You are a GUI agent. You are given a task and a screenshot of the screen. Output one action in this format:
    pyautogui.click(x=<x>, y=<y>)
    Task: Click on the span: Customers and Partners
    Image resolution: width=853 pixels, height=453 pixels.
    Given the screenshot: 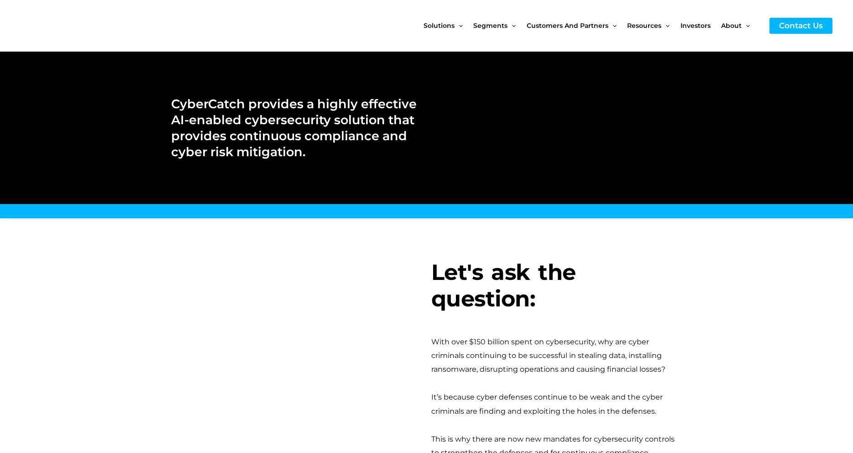 What is the action you would take?
    pyautogui.click(x=567, y=26)
    